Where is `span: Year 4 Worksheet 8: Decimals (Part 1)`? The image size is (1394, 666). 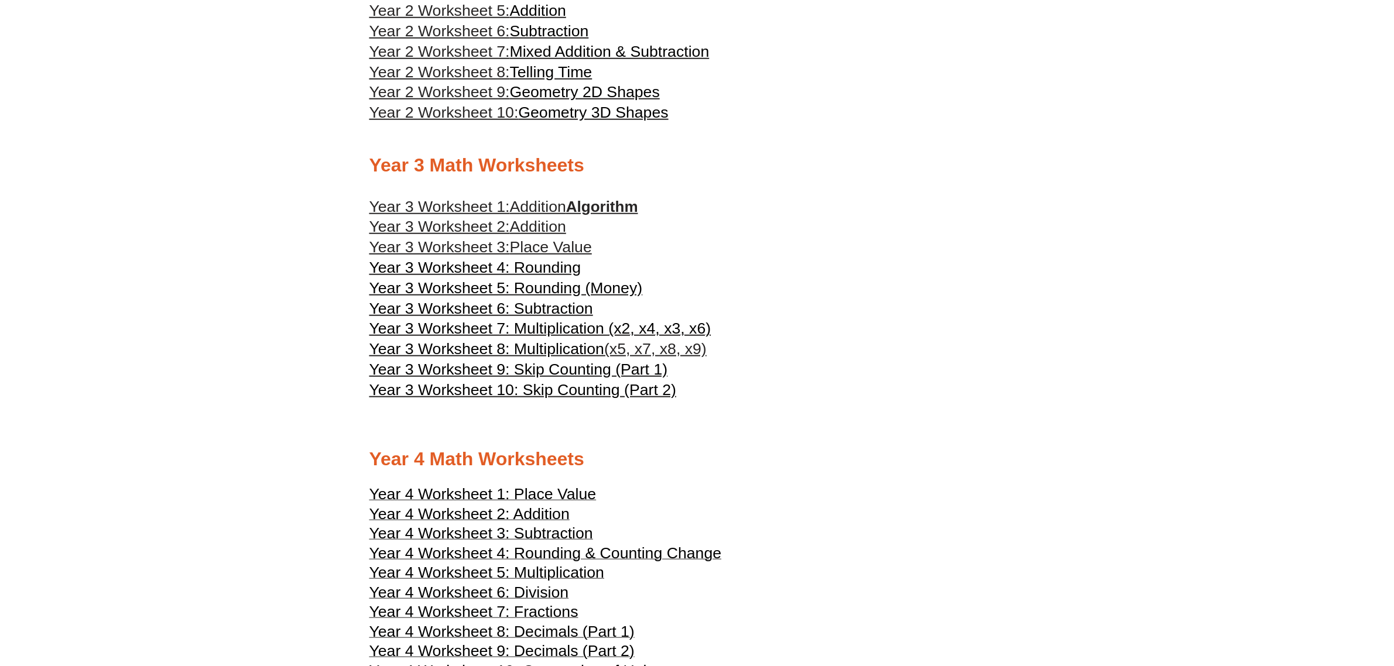
span: Year 4 Worksheet 8: Decimals (Part 1) is located at coordinates (502, 632).